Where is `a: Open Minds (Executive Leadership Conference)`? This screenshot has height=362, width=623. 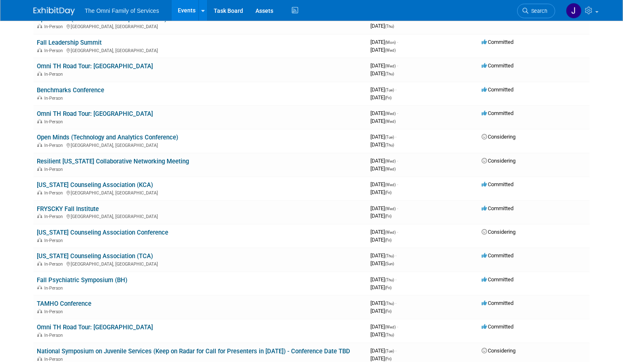
a: Open Minds (Executive Leadership Conference) is located at coordinates (102, 19).